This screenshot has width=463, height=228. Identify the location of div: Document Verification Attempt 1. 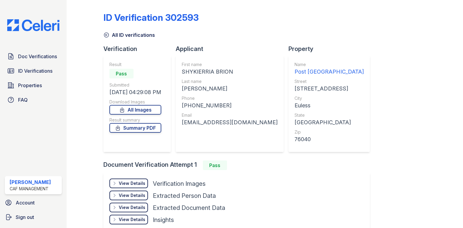
(239, 165).